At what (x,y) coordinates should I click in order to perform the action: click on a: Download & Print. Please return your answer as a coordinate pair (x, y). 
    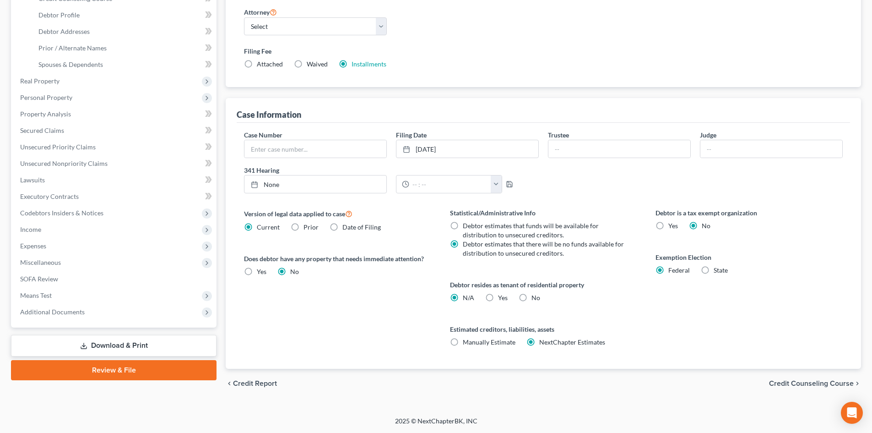
    Looking at the image, I should click on (114, 345).